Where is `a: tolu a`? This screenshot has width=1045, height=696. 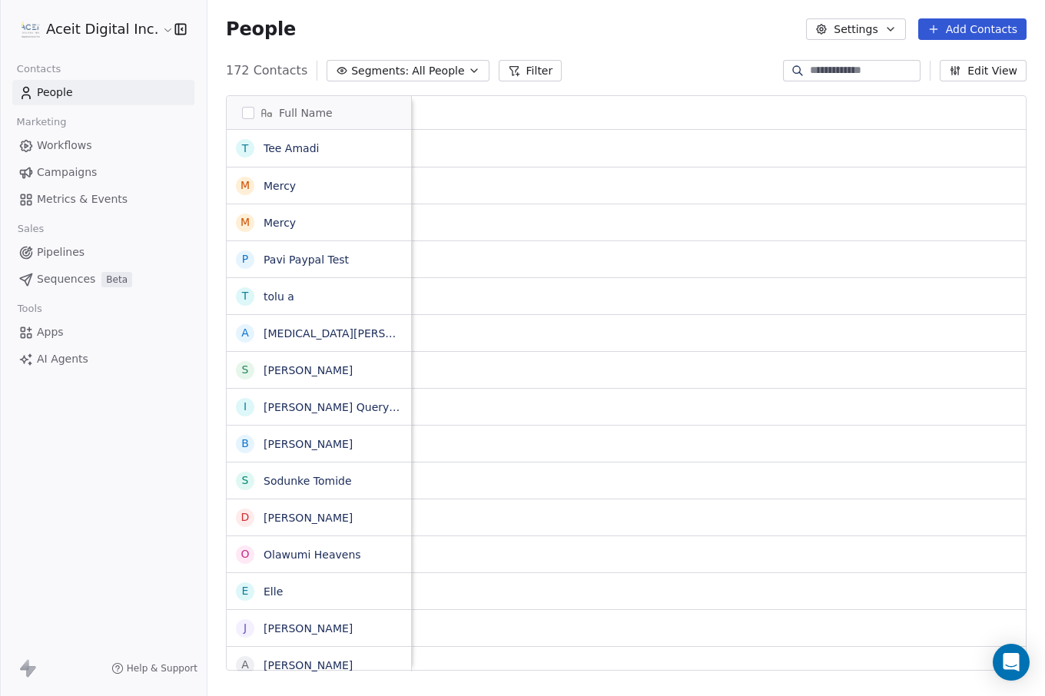
a: tolu a is located at coordinates (279, 297).